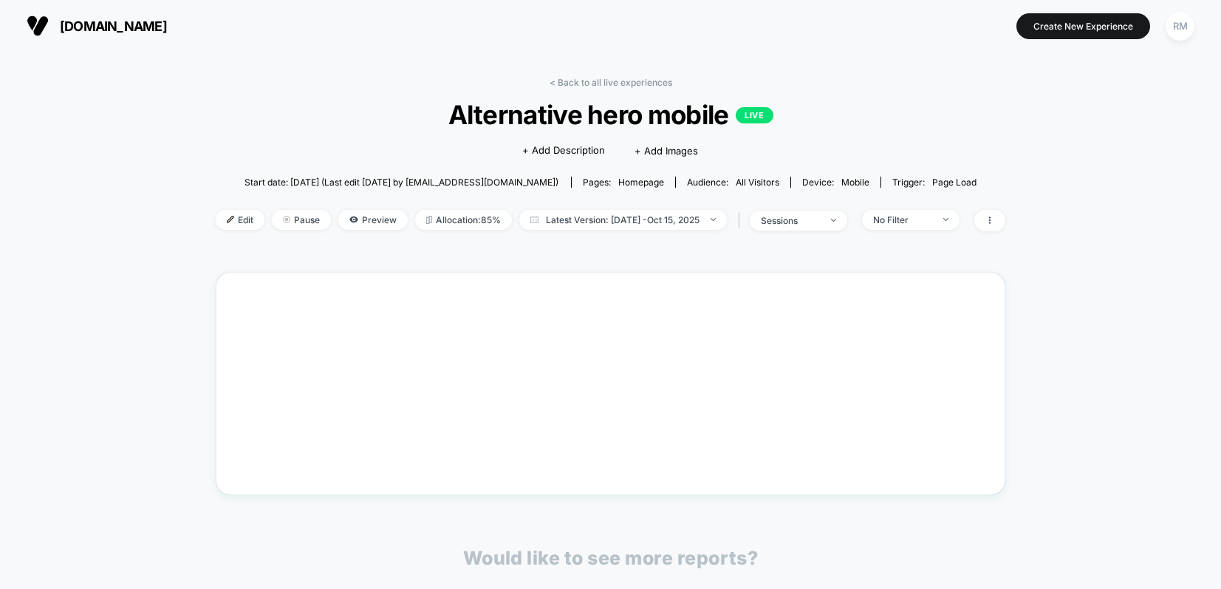 Image resolution: width=1221 pixels, height=589 pixels. Describe the element at coordinates (757, 182) in the screenshot. I see `span: All Visitors` at that location.